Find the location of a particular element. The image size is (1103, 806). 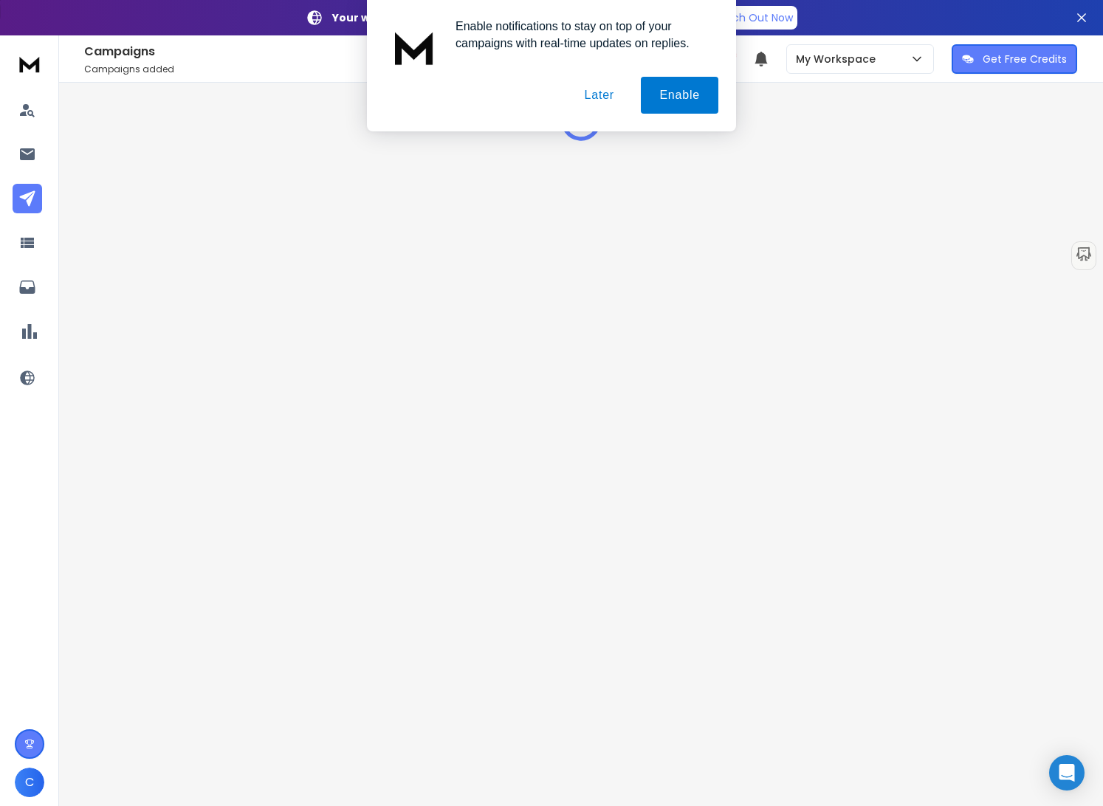

img: notification icon is located at coordinates (414, 47).